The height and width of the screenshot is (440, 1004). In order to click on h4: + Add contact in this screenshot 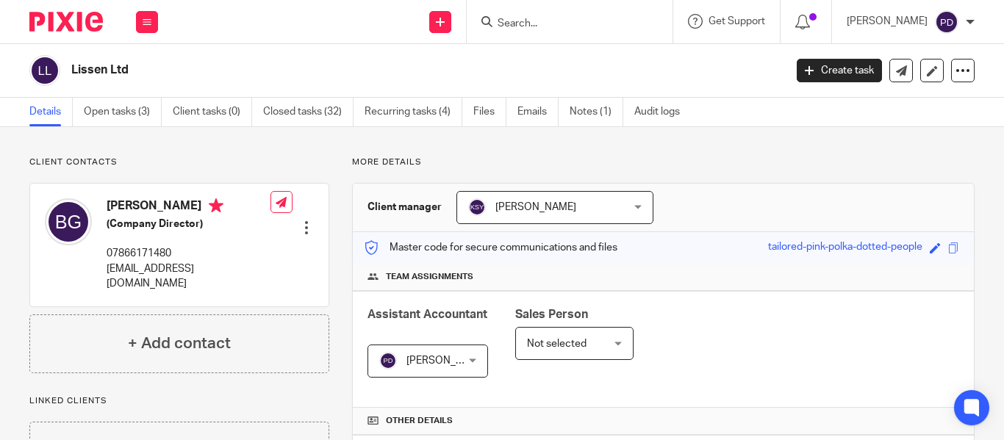, I will do `click(179, 343)`.